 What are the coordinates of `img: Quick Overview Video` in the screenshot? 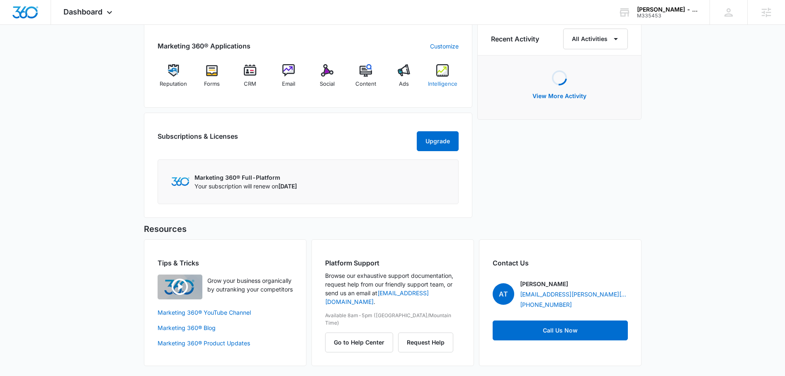 It's located at (180, 287).